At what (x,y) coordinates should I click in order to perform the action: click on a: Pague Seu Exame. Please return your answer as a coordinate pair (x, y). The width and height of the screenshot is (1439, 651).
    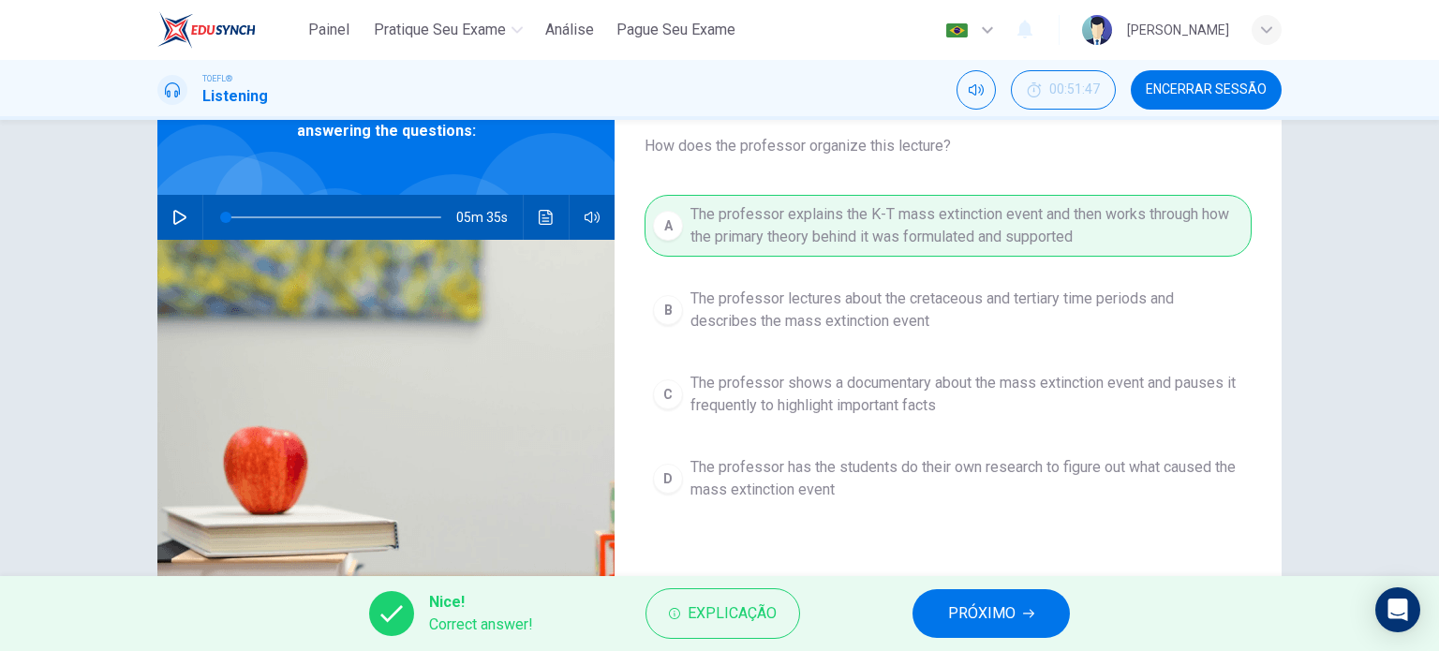
    Looking at the image, I should click on (675, 30).